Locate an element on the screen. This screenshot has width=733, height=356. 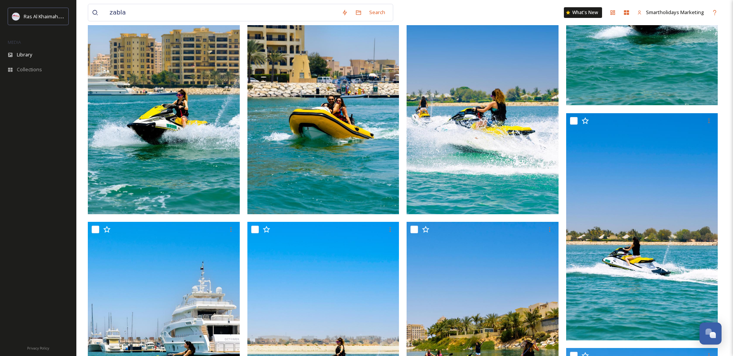
button: Open Chat is located at coordinates (710, 334).